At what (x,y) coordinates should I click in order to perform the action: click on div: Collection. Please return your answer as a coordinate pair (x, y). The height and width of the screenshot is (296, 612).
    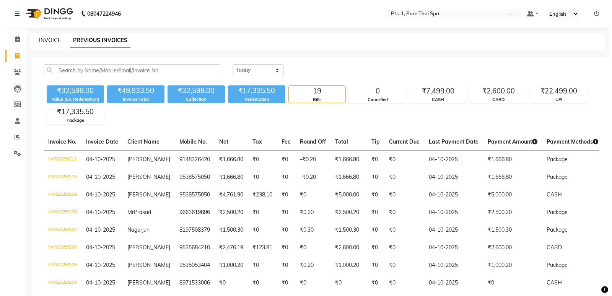
    Looking at the image, I should click on (193, 99).